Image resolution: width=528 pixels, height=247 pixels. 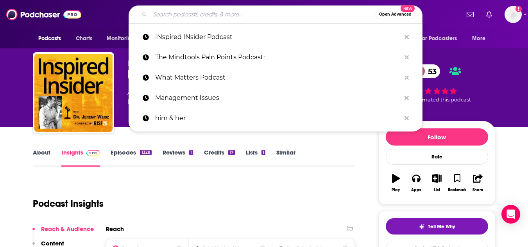 I want to click on div: 53 1 personrated this podcast, so click(x=437, y=84).